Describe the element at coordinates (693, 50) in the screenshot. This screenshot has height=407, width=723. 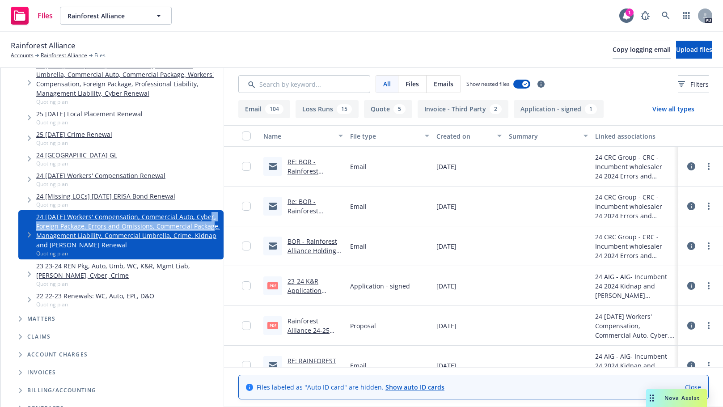
I see `button: Upload files` at that location.